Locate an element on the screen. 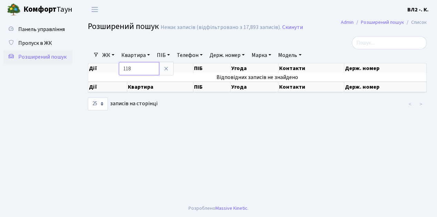 Image resolution: width=437 pixels, height=217 pixels. a: Держ. номер is located at coordinates (227, 55).